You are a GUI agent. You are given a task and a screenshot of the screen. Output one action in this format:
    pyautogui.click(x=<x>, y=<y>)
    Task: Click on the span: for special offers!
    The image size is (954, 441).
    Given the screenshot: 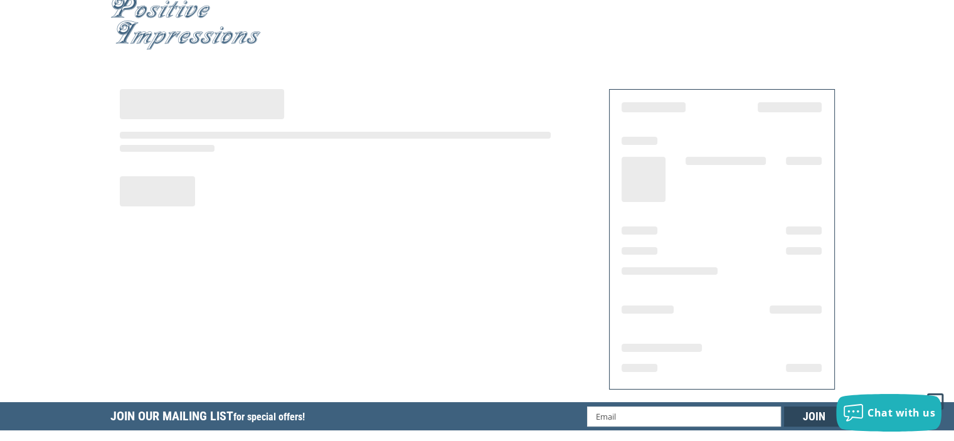 What is the action you would take?
    pyautogui.click(x=269, y=416)
    